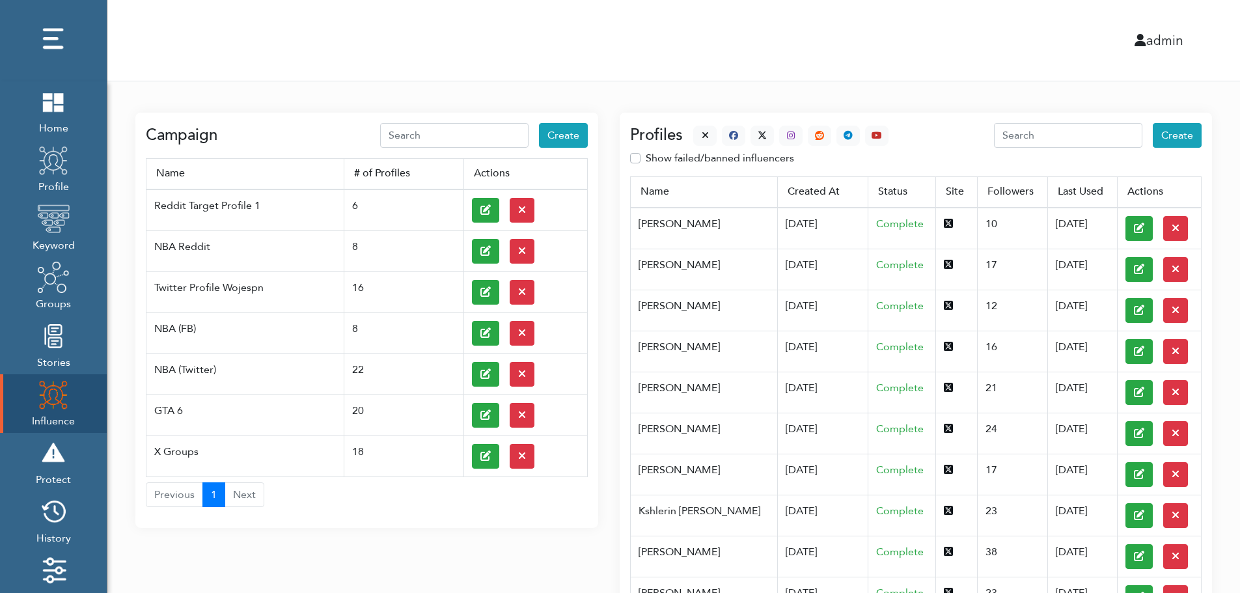 The width and height of the screenshot is (1240, 593). What do you see at coordinates (1082, 192) in the screenshot?
I see `span: Last Used` at bounding box center [1082, 192].